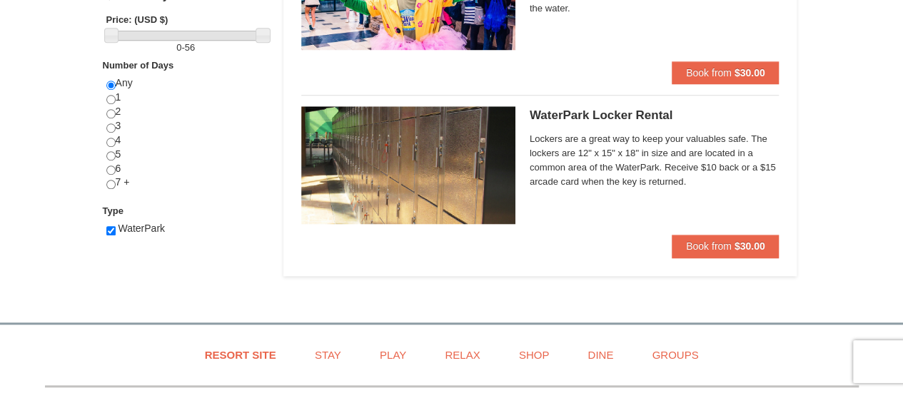  What do you see at coordinates (408, 165) in the screenshot?
I see `img: 6619917-1005-d92ad057.png` at bounding box center [408, 165].